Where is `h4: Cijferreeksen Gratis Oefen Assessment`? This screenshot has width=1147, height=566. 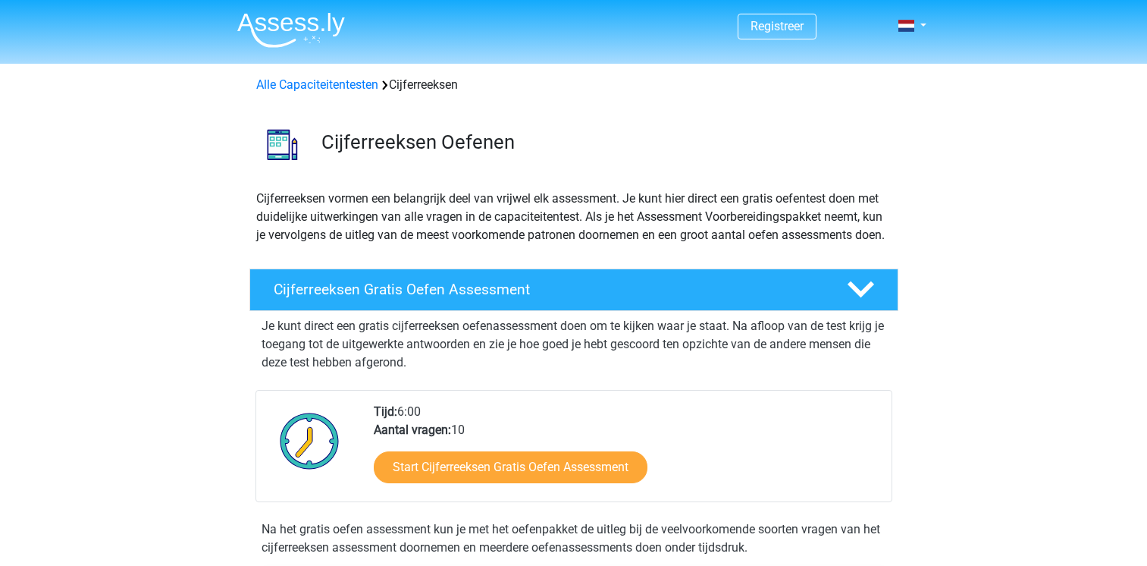
h4: Cijferreeksen Gratis Oefen Assessment is located at coordinates (548, 289).